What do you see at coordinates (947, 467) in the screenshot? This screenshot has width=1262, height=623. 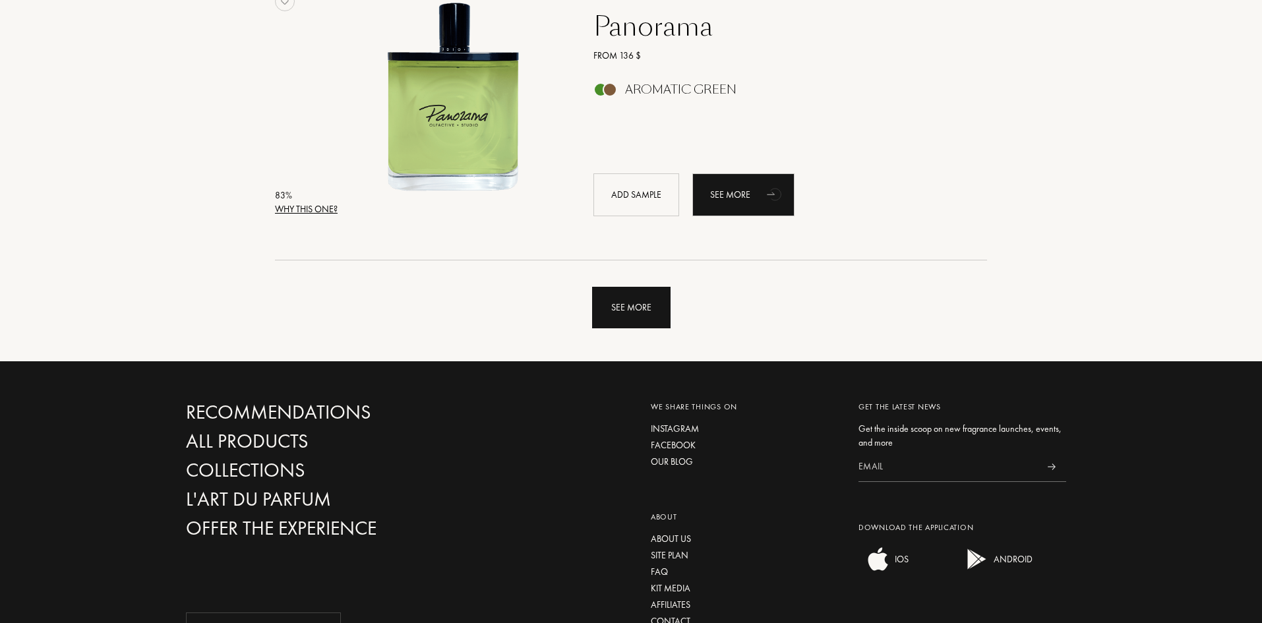 I see `input: Email` at bounding box center [947, 467].